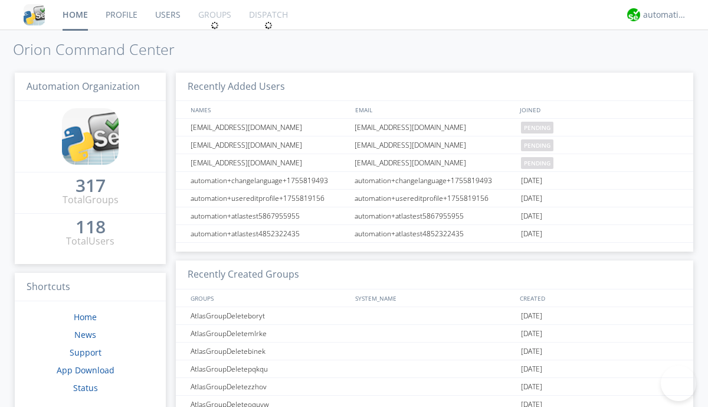  I want to click on div: 118, so click(90, 227).